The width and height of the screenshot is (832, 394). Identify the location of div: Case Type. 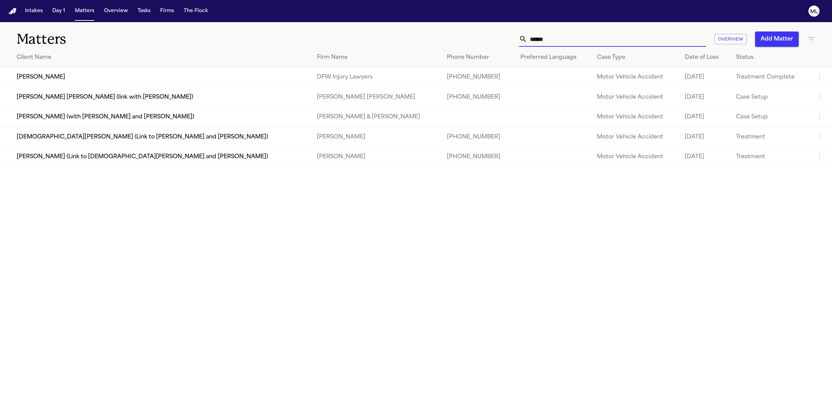
(635, 58).